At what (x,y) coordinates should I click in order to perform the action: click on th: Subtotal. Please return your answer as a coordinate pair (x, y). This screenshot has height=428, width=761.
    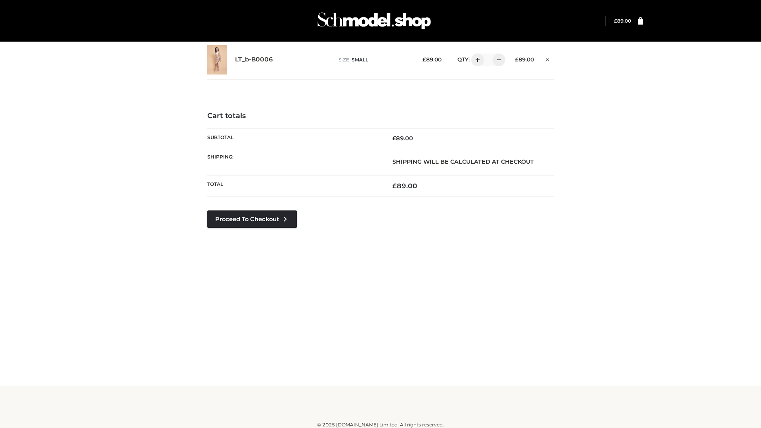
    Looking at the image, I should click on (294, 138).